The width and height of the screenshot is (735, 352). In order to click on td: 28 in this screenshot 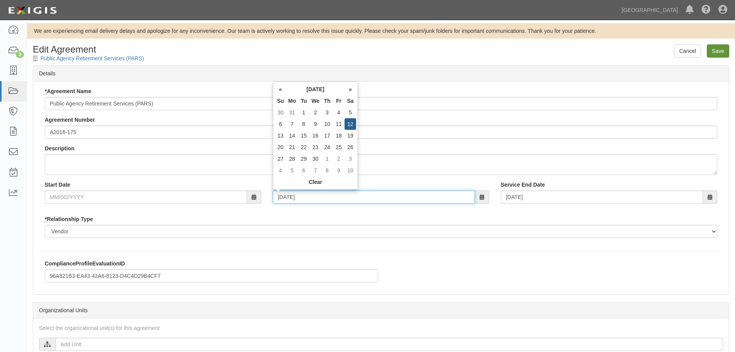, I will do `click(292, 159)`.